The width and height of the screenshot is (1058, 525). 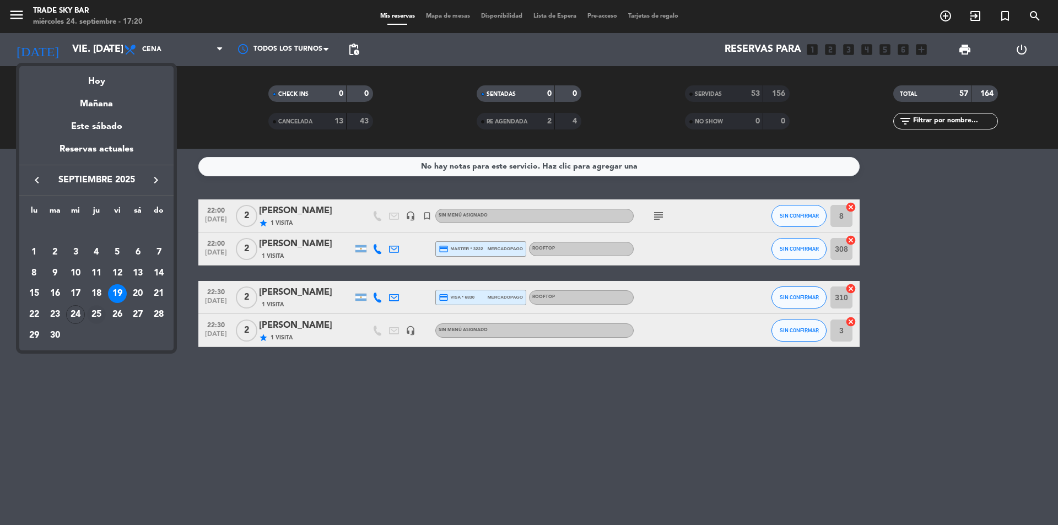 I want to click on button: keyboard_arrow_right, so click(x=156, y=180).